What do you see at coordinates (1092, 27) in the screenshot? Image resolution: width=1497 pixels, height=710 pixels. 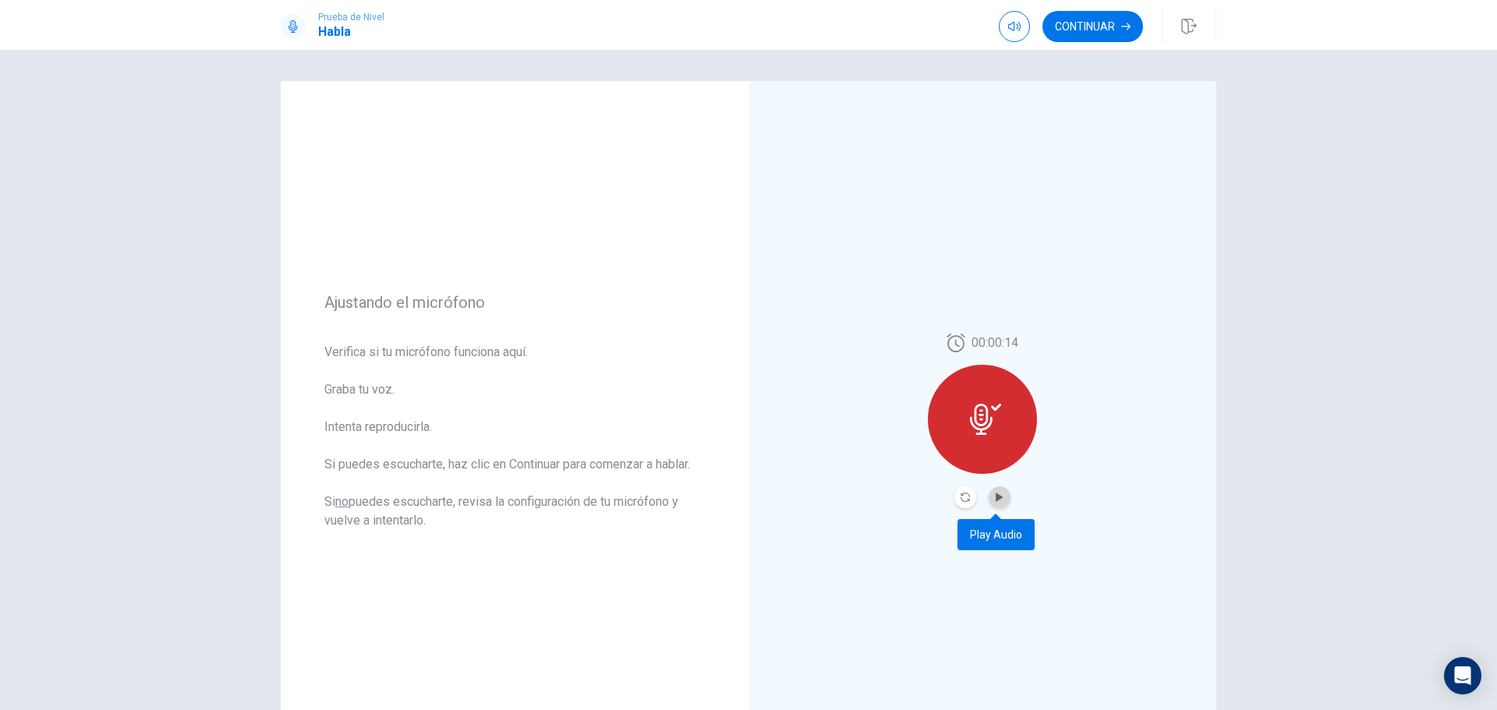 I see `button: Continuar` at bounding box center [1092, 27].